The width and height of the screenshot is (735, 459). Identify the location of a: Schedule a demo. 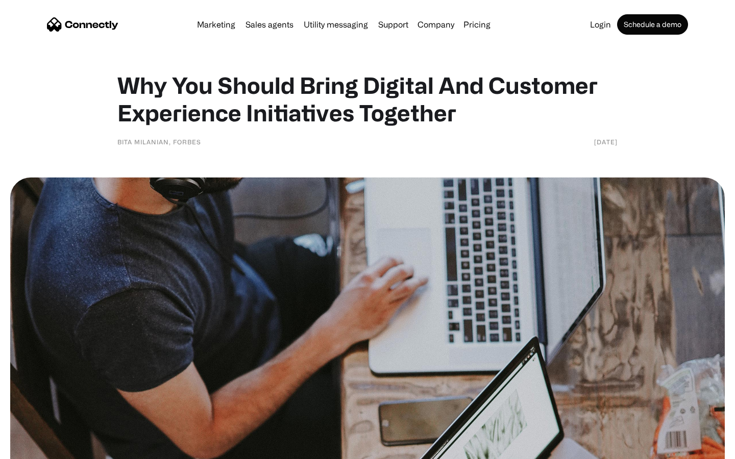
(652, 24).